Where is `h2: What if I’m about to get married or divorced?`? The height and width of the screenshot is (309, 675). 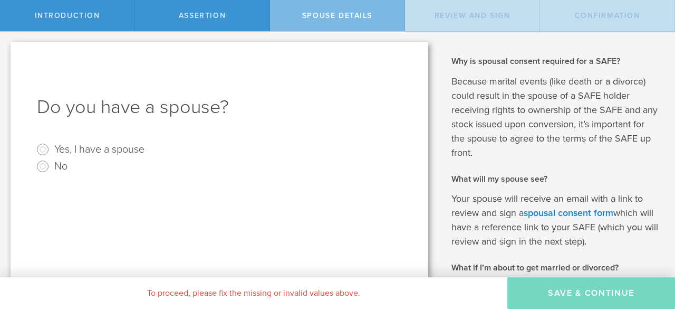
h2: What if I’m about to get married or divorced? is located at coordinates (556, 267).